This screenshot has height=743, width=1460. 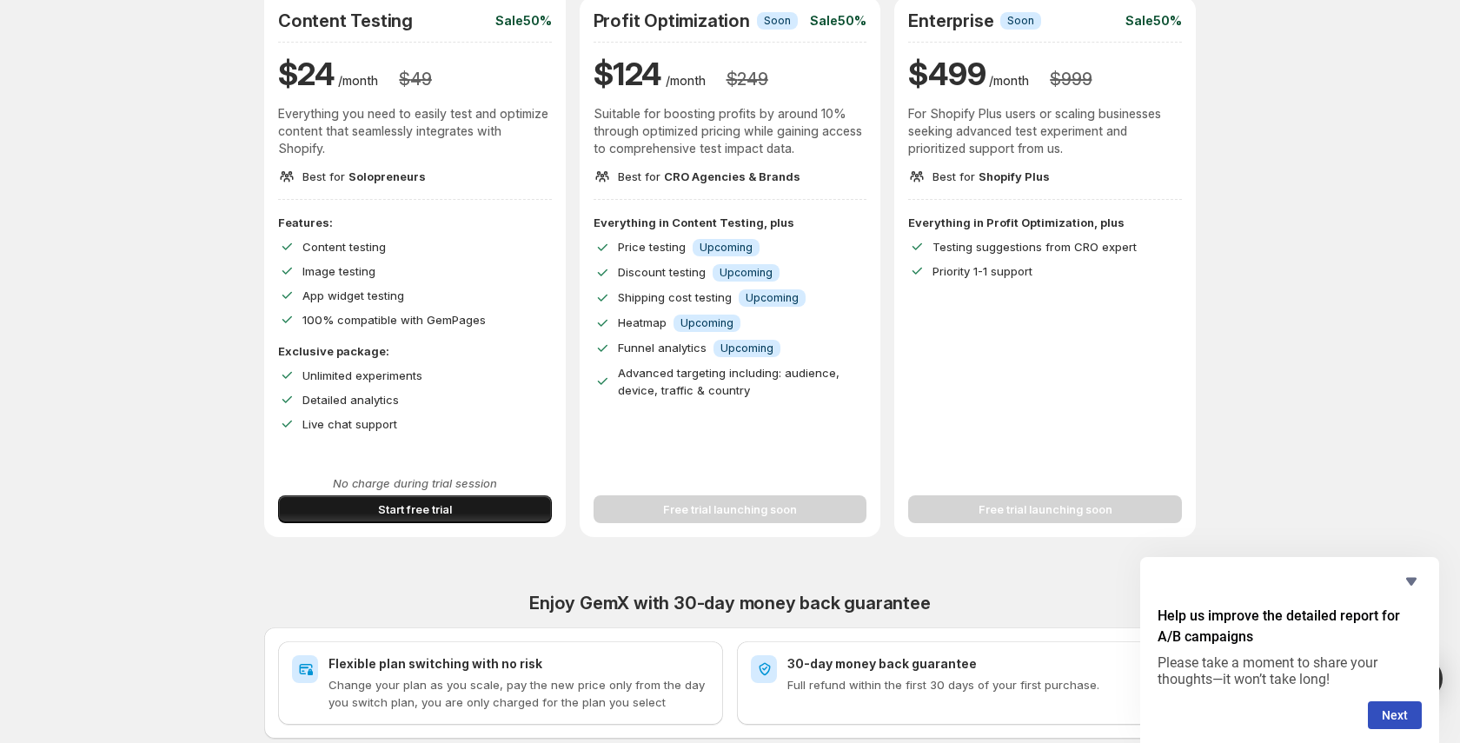 I want to click on p: Everything in Profit Optimization, plus, so click(x=1045, y=222).